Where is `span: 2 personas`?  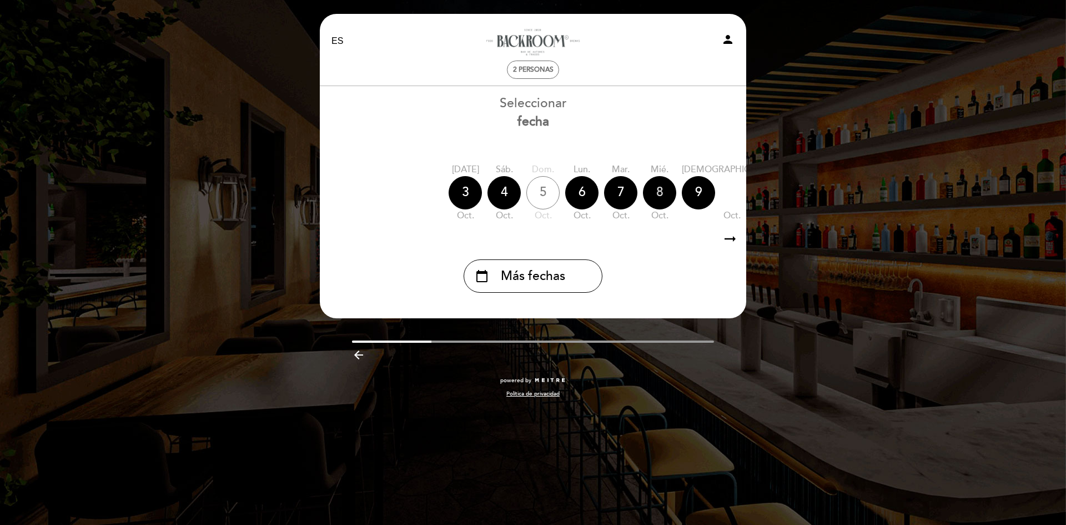
span: 2 personas is located at coordinates (533, 69).